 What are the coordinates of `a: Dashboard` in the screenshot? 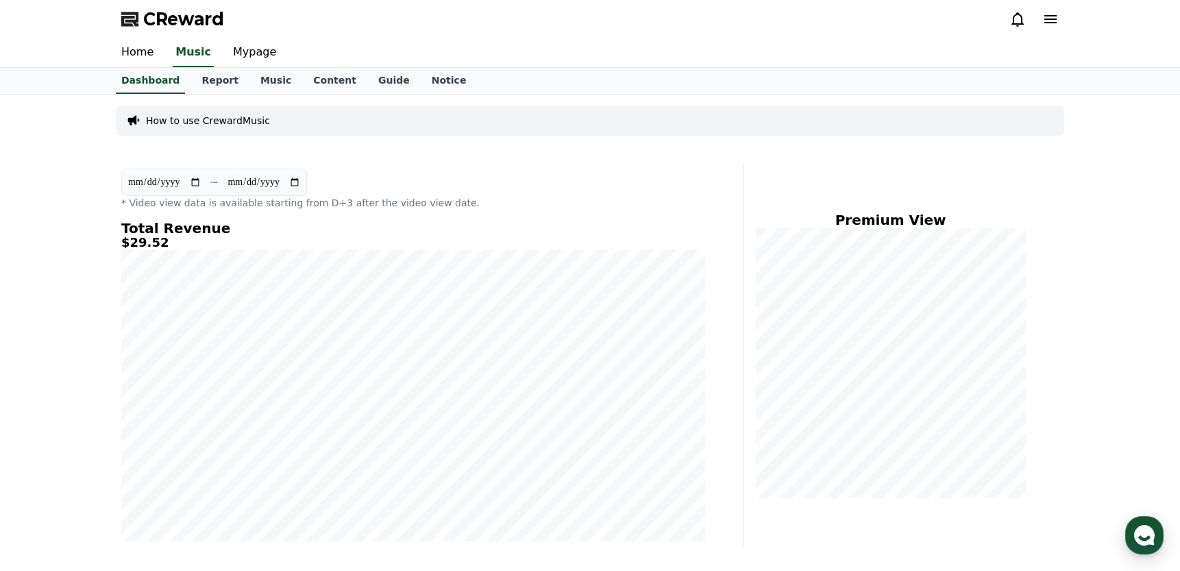 It's located at (150, 81).